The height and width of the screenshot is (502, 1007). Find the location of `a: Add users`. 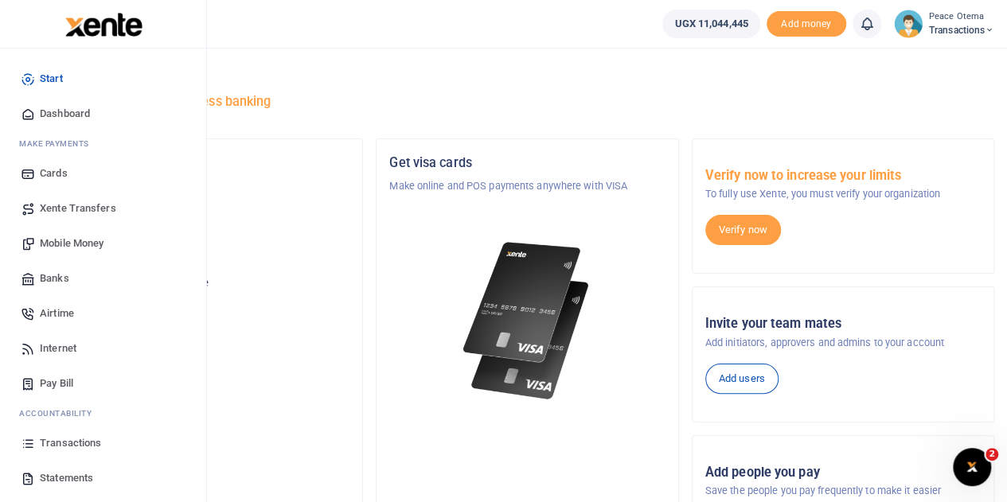

a: Add users is located at coordinates (742, 379).